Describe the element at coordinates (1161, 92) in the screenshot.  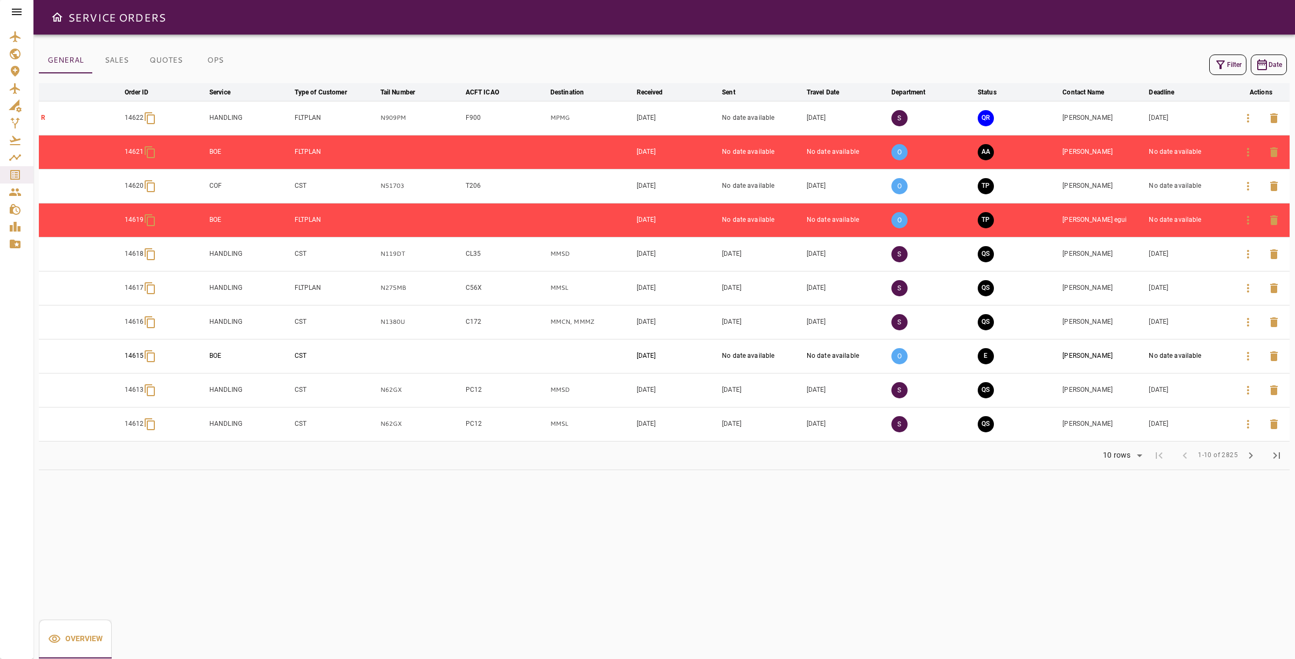
I see `div: Deadline` at that location.